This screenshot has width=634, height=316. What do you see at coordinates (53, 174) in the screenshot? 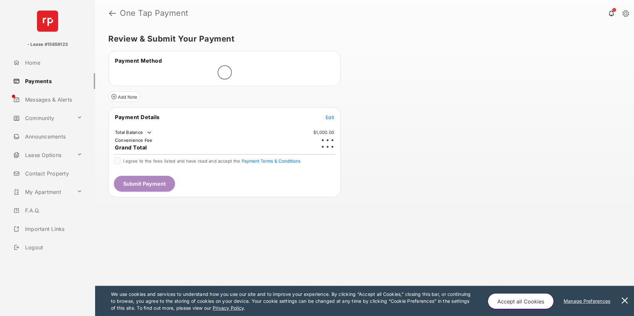
I see `a: Contact Property` at bounding box center [53, 174].